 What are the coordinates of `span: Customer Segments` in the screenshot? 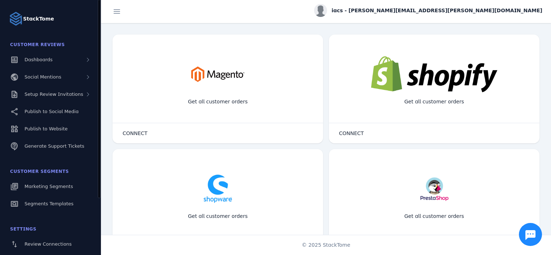 It's located at (39, 172).